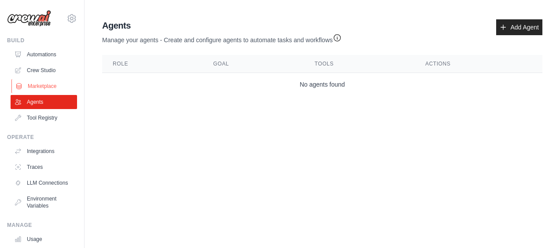  What do you see at coordinates (519, 27) in the screenshot?
I see `a: Add Agent` at bounding box center [519, 27].